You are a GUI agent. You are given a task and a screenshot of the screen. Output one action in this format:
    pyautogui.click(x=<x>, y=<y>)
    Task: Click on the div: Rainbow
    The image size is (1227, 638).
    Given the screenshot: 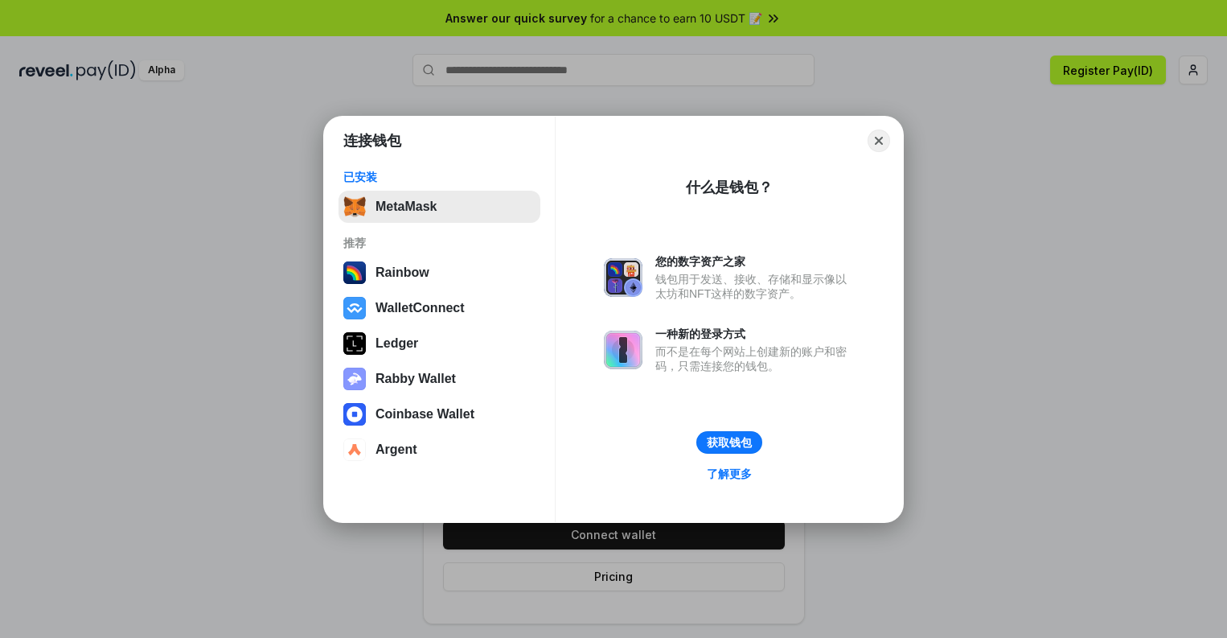 What is the action you would take?
    pyautogui.click(x=402, y=273)
    